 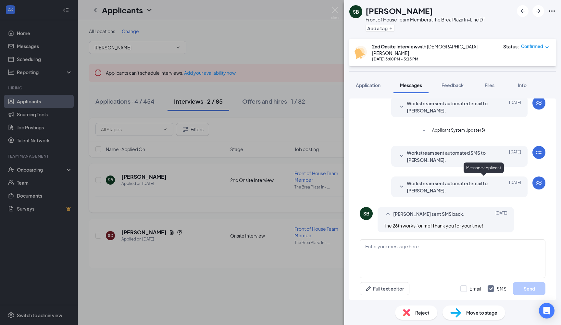 I want to click on svg: ArrowLeftNew, so click(x=523, y=11).